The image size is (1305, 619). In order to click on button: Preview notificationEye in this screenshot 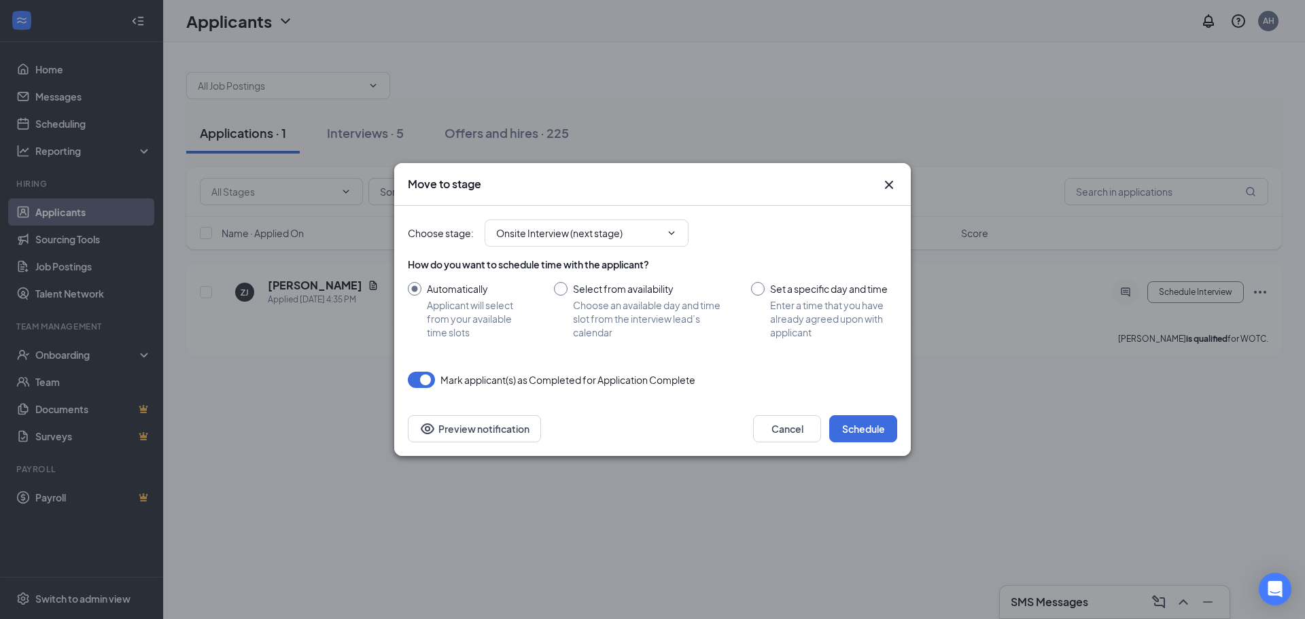, I will do `click(475, 429)`.